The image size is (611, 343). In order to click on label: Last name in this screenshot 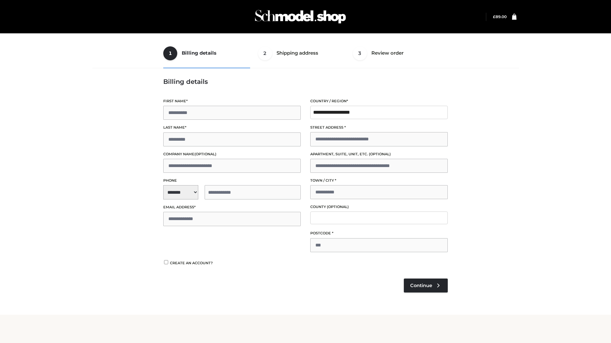, I will do `click(232, 128)`.